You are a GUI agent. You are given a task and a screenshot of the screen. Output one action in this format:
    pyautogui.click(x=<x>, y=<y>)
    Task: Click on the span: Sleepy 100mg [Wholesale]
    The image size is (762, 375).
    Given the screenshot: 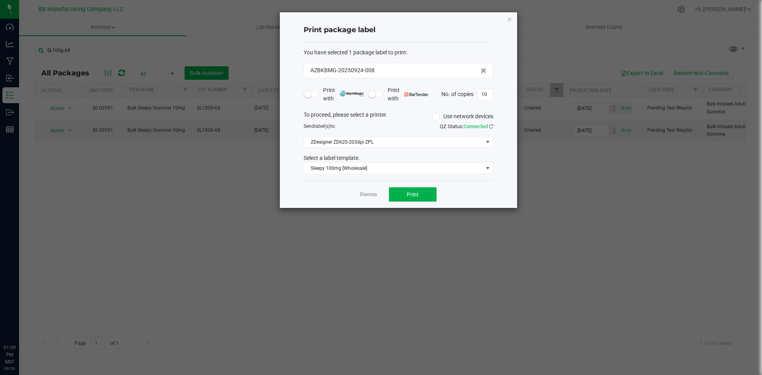 What is the action you would take?
    pyautogui.click(x=393, y=168)
    